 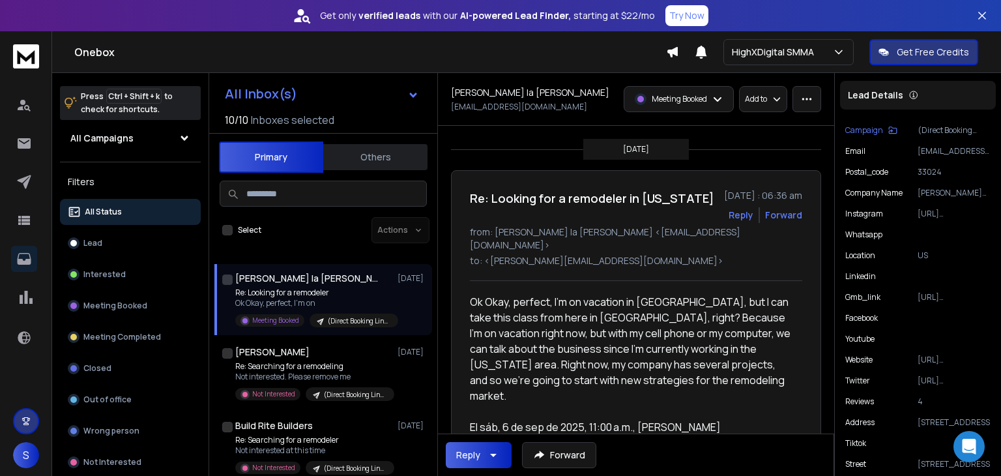 I want to click on p: youtube, so click(x=859, y=339).